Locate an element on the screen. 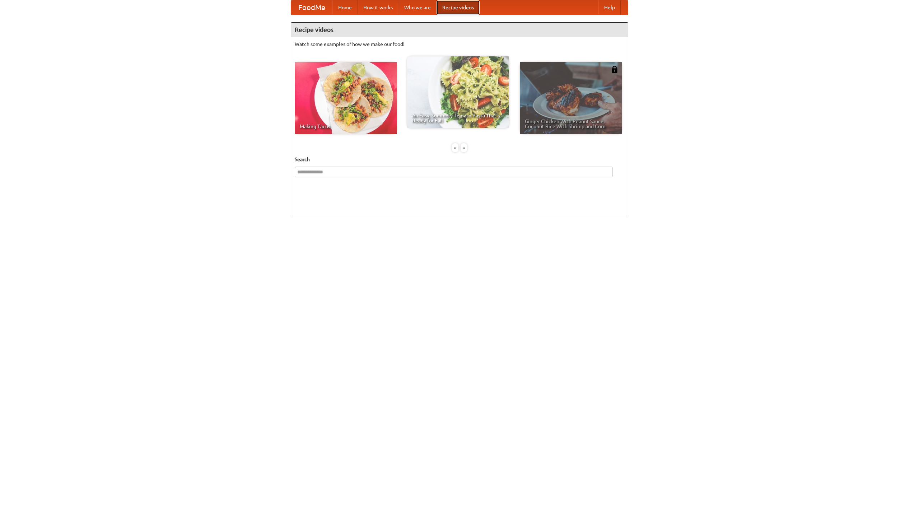 Image resolution: width=919 pixels, height=508 pixels. a: Home is located at coordinates (345, 8).